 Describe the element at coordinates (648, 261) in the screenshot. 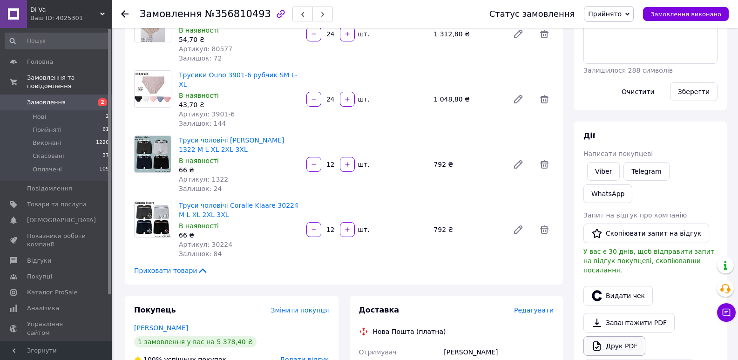

I see `span: У вас є 30 днів, щоб відправити запит на відгук покупцеві, скопіювавши посилання.` at that location.